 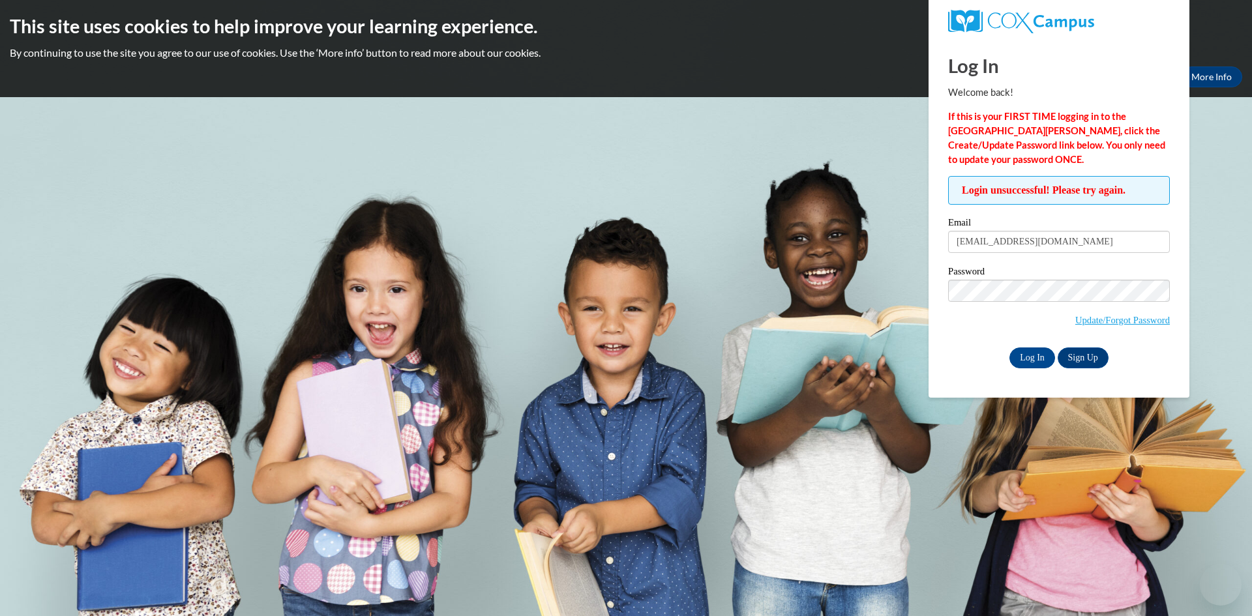 What do you see at coordinates (1021, 22) in the screenshot?
I see `img: COX Campus` at bounding box center [1021, 22].